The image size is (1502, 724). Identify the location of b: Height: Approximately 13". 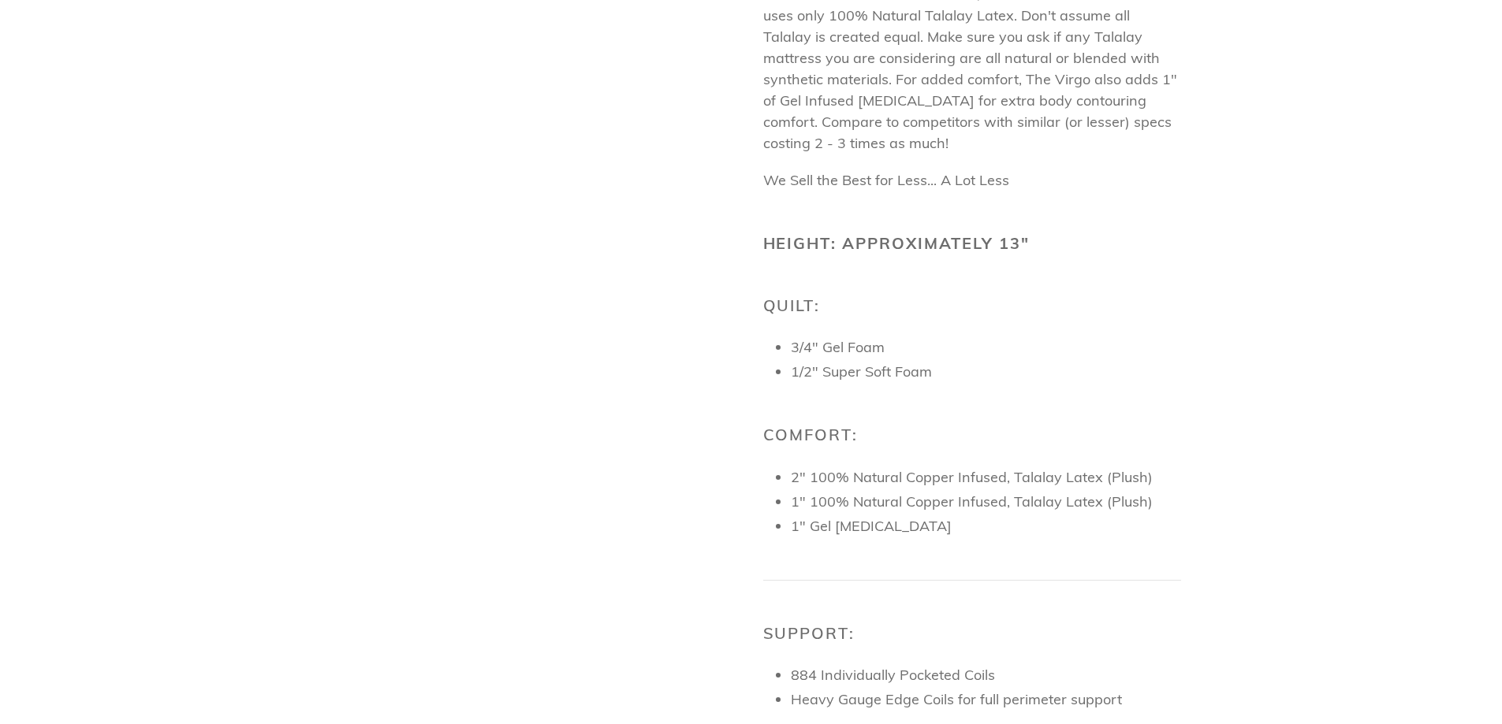
(896, 243).